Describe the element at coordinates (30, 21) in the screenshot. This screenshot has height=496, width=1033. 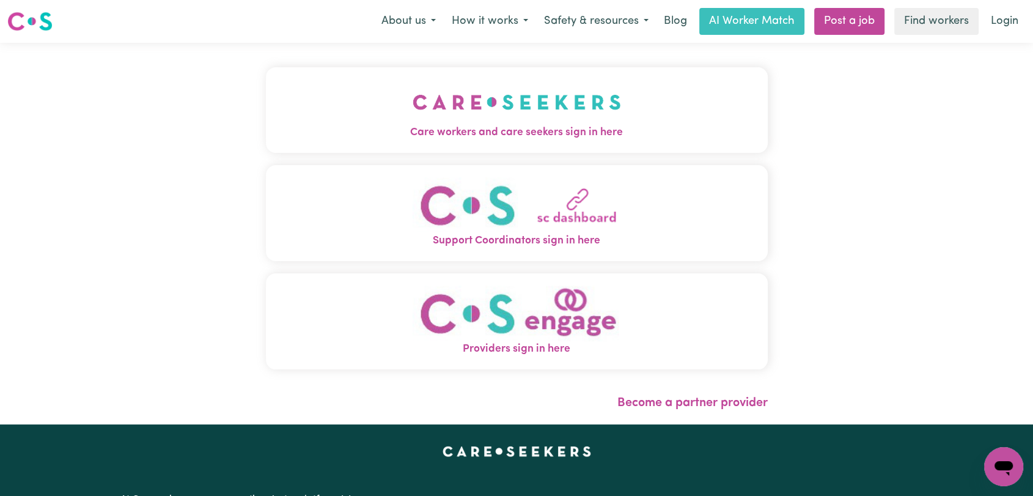
I see `a: Careseekers logo` at that location.